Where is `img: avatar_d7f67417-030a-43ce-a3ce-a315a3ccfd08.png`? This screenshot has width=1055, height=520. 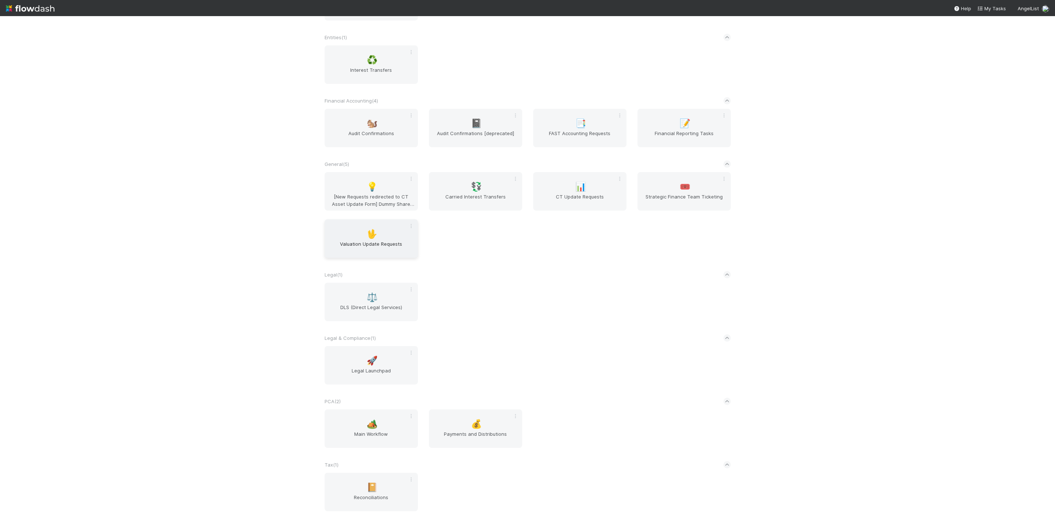 img: avatar_d7f67417-030a-43ce-a3ce-a315a3ccfd08.png is located at coordinates (1045, 9).